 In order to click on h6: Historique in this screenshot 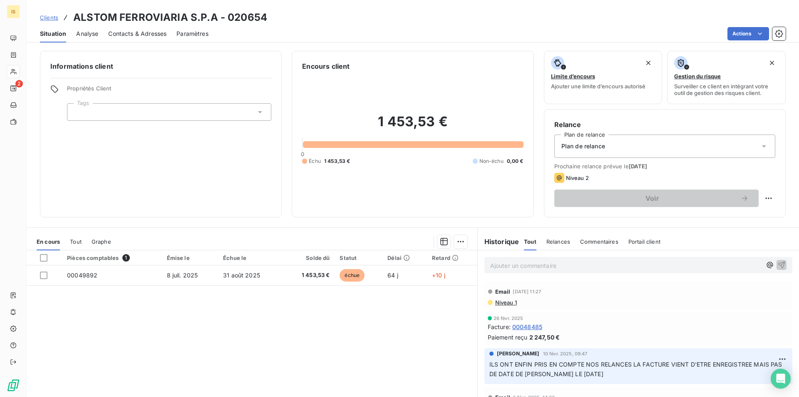, I will do `click(498, 241)`.